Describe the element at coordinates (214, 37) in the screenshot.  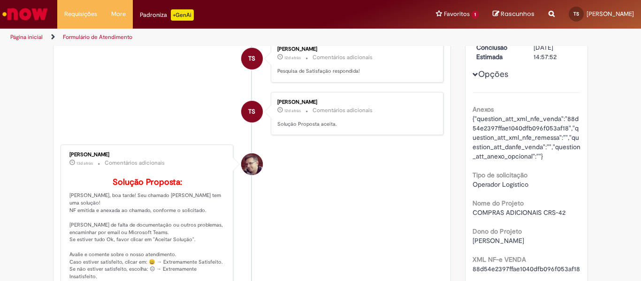
I see `ul: Trilhas de página` at that location.